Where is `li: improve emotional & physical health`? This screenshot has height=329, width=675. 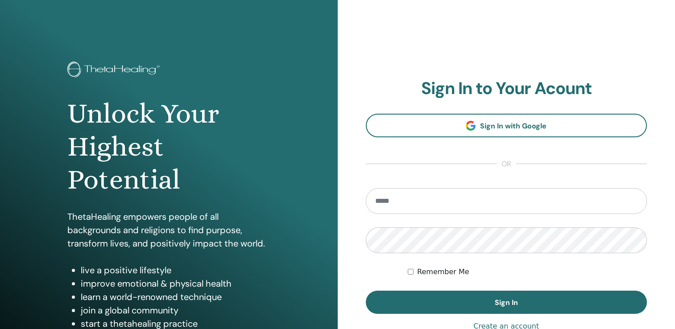
li: improve emotional & physical health is located at coordinates (175, 284).